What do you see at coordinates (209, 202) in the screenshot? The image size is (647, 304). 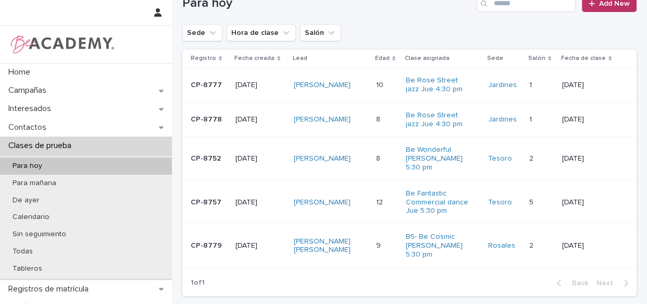 I see `p: CP-8757` at bounding box center [209, 202].